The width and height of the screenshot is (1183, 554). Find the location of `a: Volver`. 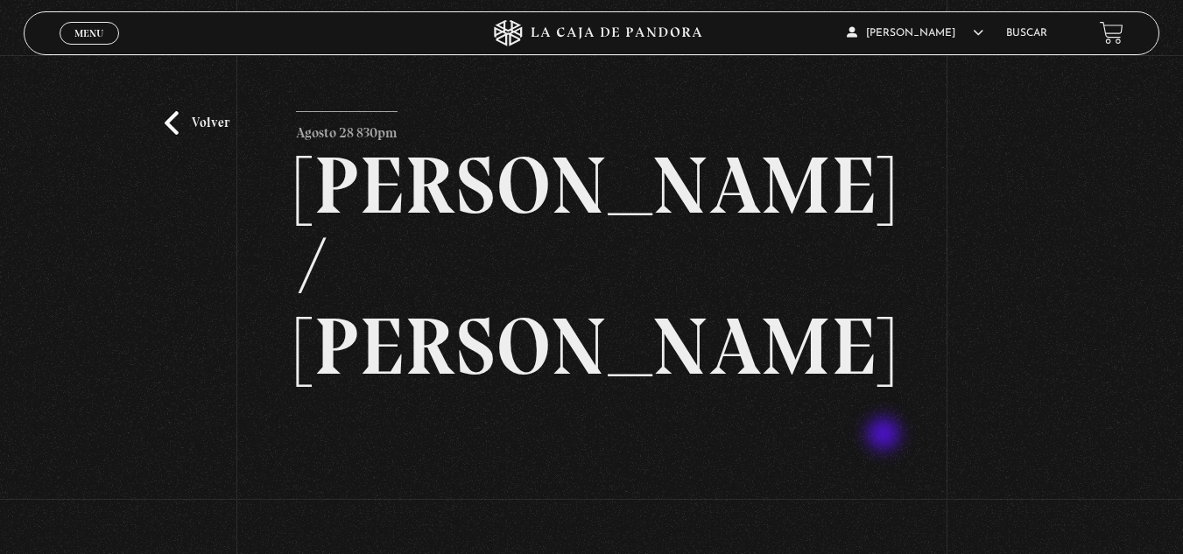

a: Volver is located at coordinates (197, 123).